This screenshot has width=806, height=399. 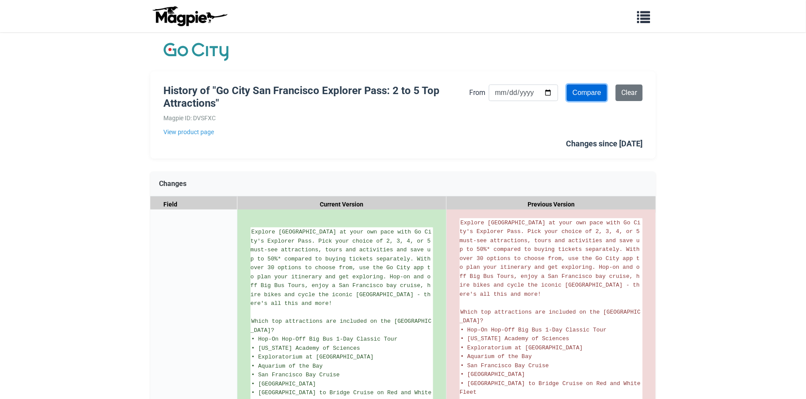 I want to click on img: Company Logo, so click(x=196, y=52).